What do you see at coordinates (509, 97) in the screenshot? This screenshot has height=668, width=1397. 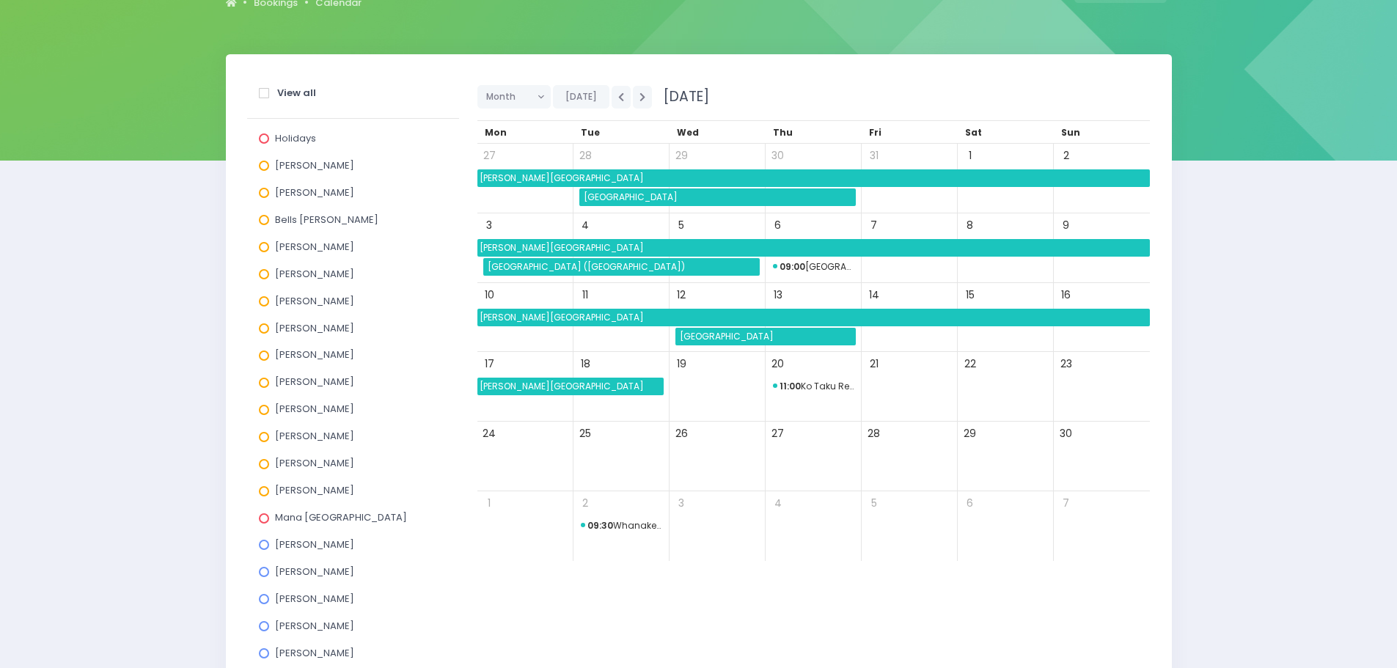 I see `span: Month` at bounding box center [509, 97].